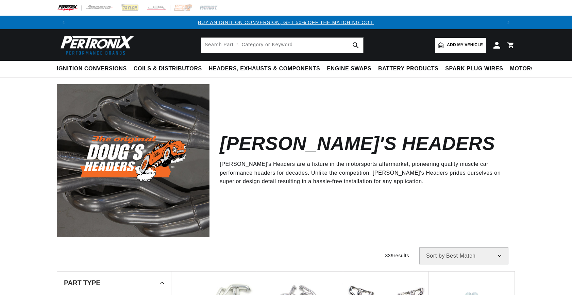 The width and height of the screenshot is (572, 295). I want to click on summary: Headers, Exhausts & Components, so click(264, 69).